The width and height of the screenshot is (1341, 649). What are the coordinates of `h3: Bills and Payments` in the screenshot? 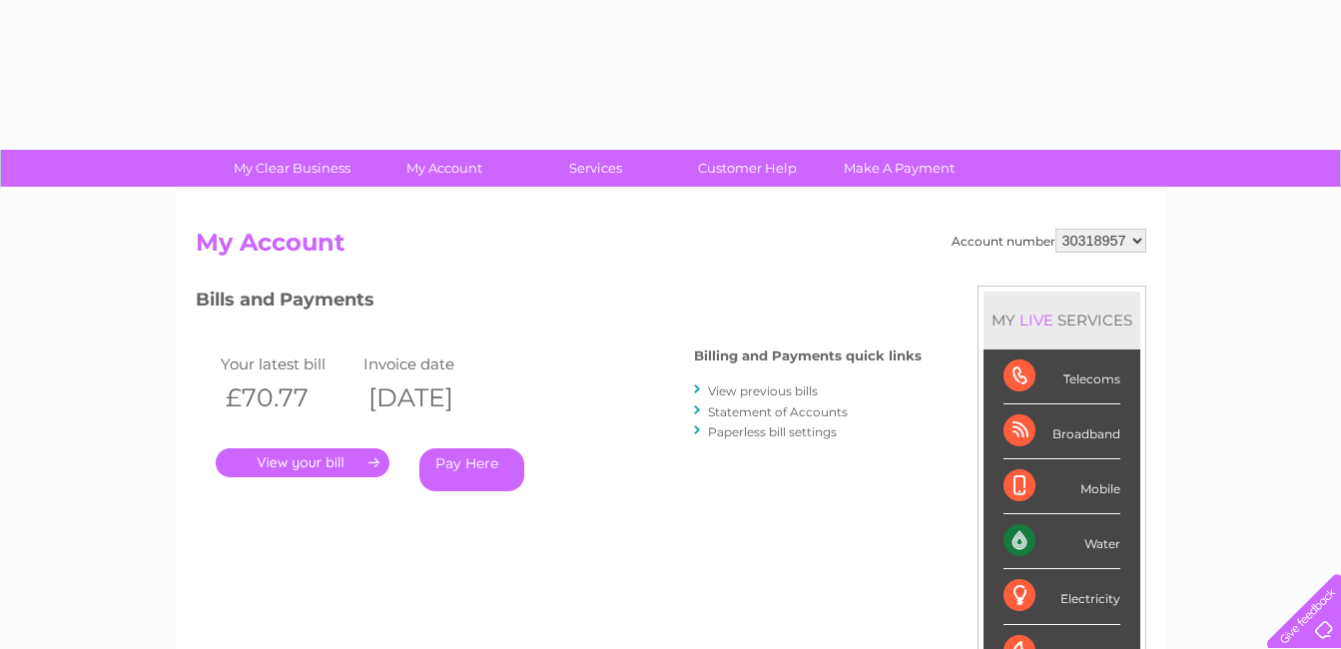 It's located at (558, 303).